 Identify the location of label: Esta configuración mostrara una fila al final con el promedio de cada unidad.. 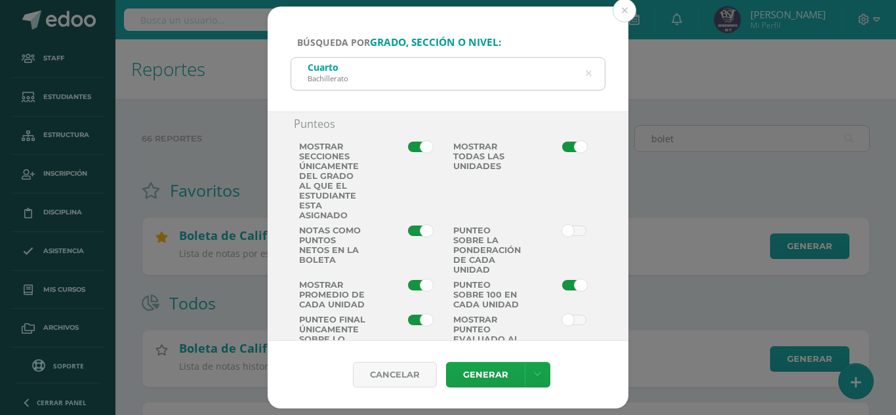
(333, 295).